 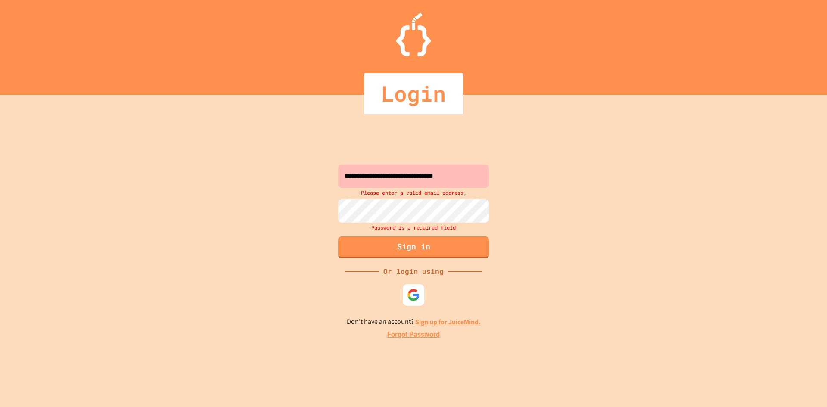 What do you see at coordinates (413, 227) in the screenshot?
I see `div: Password is a required field` at bounding box center [413, 227].